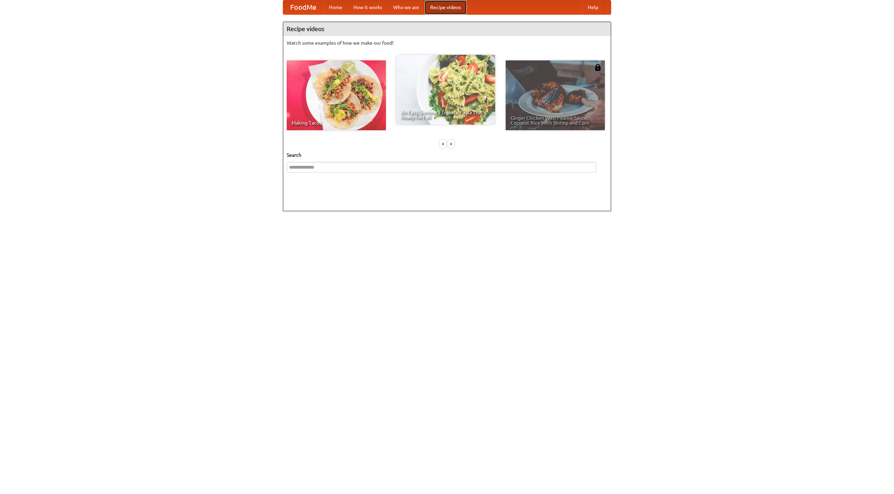 This screenshot has width=894, height=494. I want to click on h5: Search, so click(447, 155).